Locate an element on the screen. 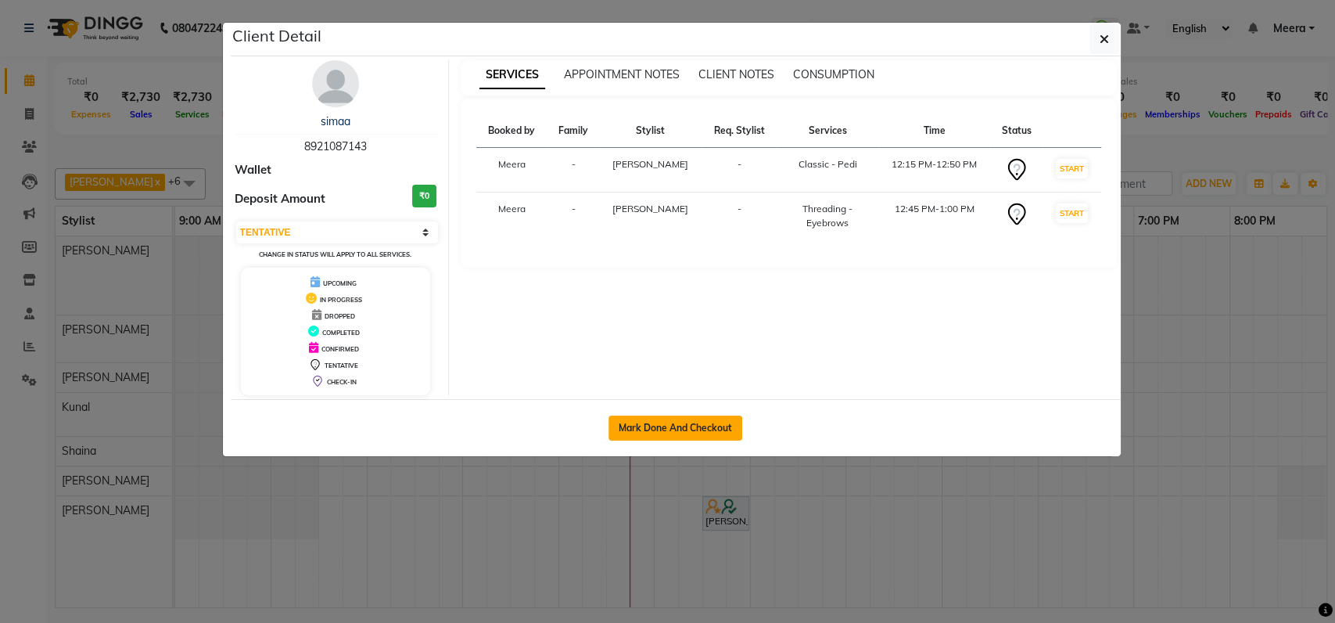  small: Change in status will apply to all services. is located at coordinates (335, 254).